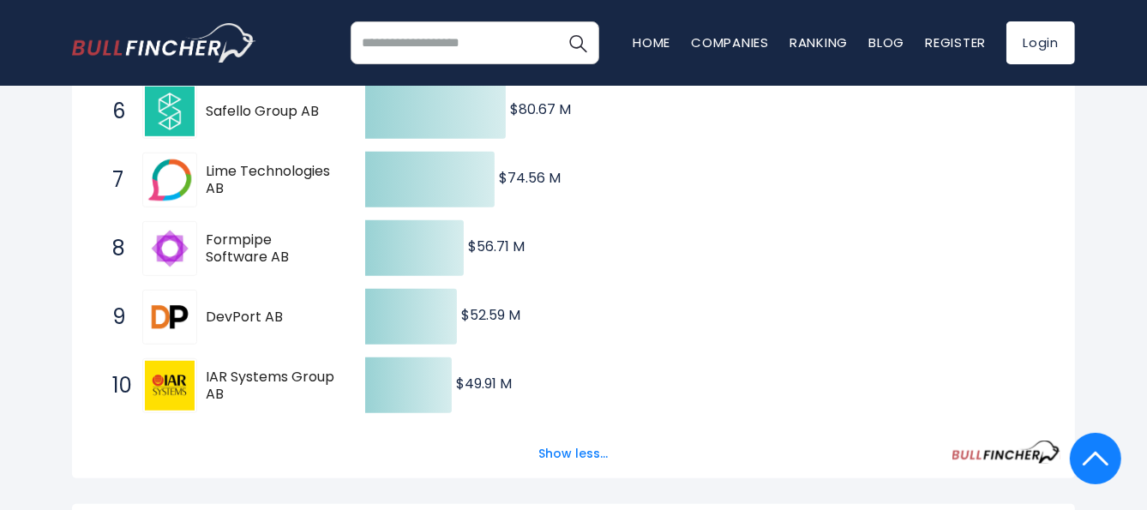  I want to click on a: Register, so click(955, 42).